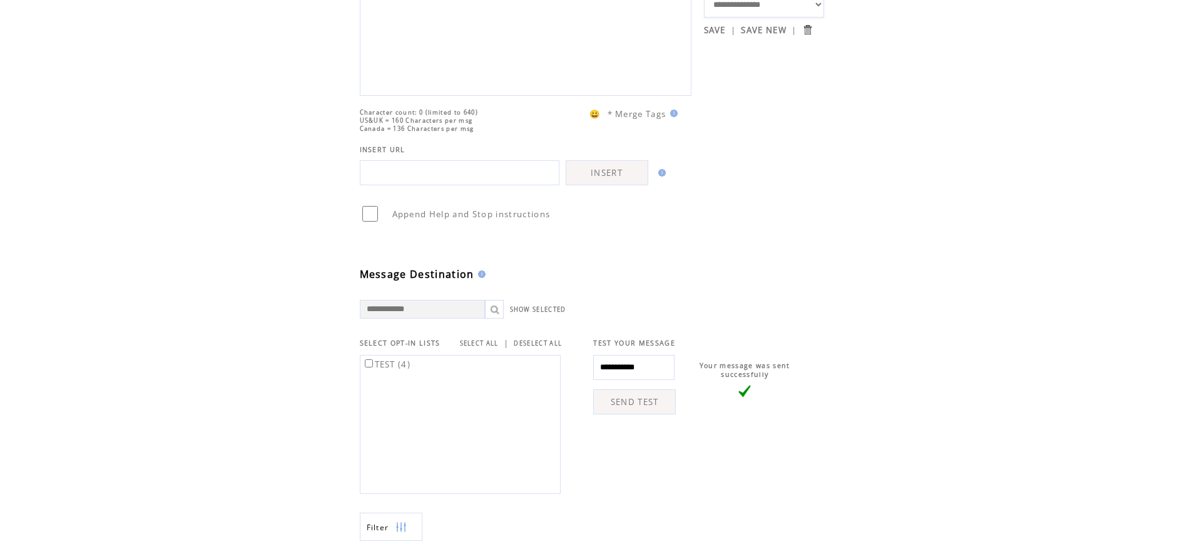 This screenshot has width=1192, height=544. What do you see at coordinates (763, 30) in the screenshot?
I see `a: SAVE NEW` at bounding box center [763, 30].